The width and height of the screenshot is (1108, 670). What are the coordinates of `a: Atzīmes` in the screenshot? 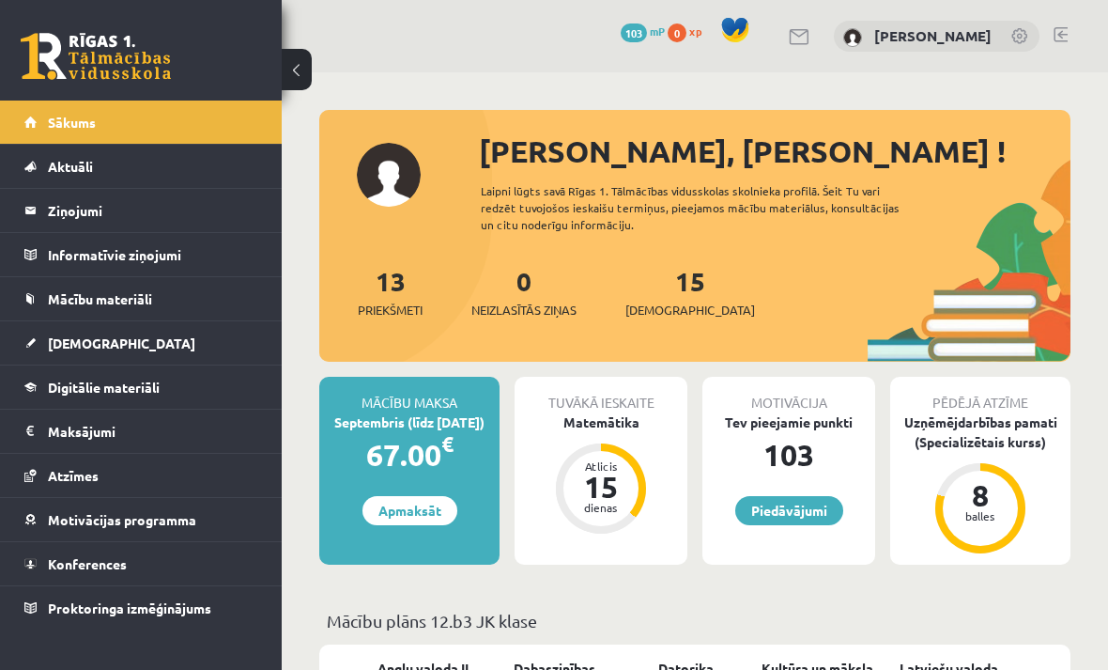 It's located at (141, 475).